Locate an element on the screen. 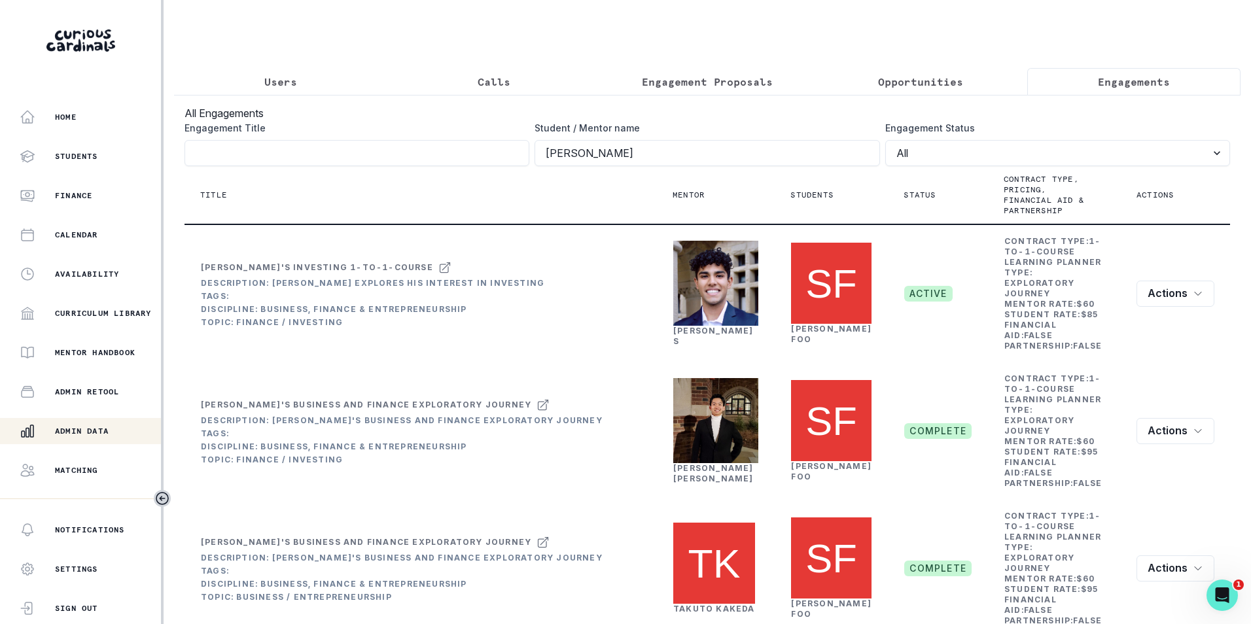 The image size is (1251, 624). p: Matching is located at coordinates (77, 470).